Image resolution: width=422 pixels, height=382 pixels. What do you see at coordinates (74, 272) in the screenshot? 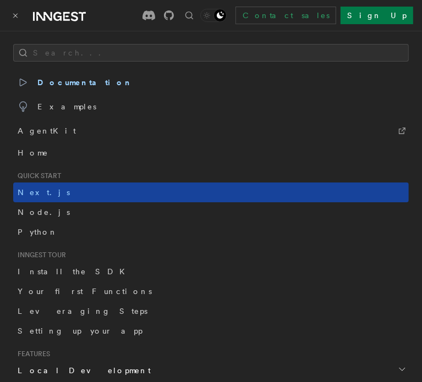
I see `span: Install the SDK` at bounding box center [74, 272].